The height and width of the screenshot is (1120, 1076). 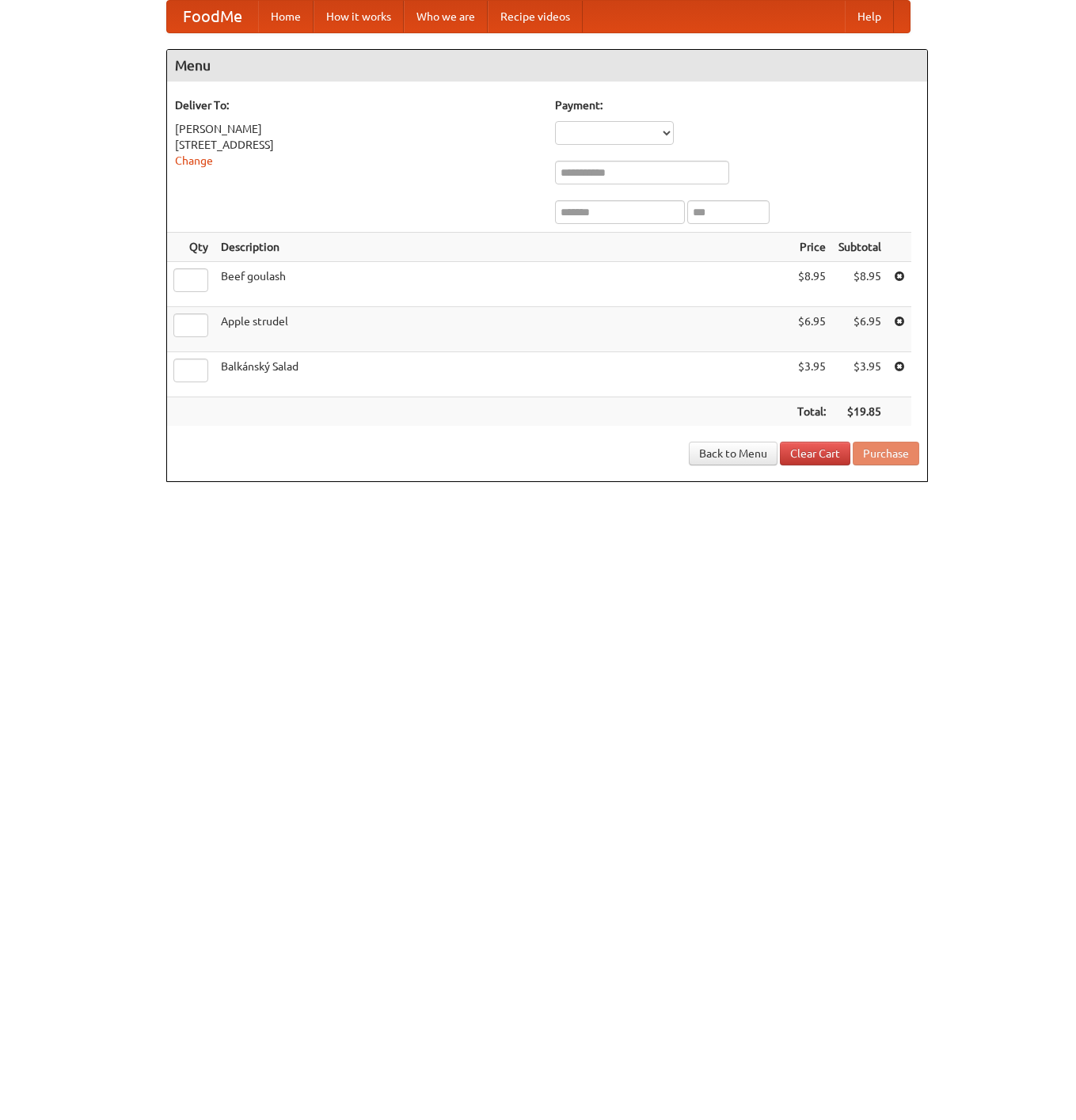 What do you see at coordinates (503, 284) in the screenshot?
I see `td: Beef goulash` at bounding box center [503, 284].